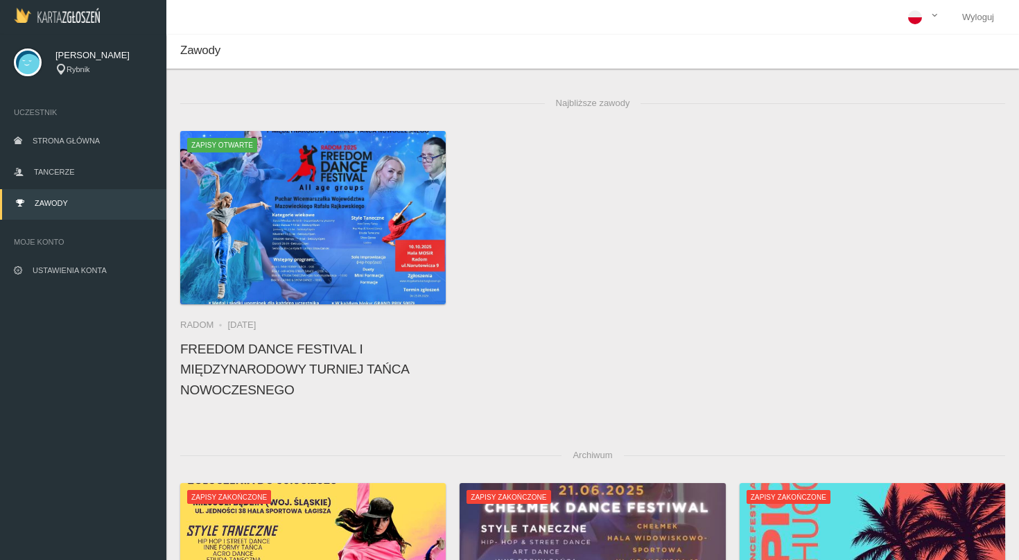 Image resolution: width=1019 pixels, height=560 pixels. I want to click on img: FREEDOM DANCE FESTIVAL I Międzynarodowy Turniej Tańca Nowoczesnego, so click(313, 218).